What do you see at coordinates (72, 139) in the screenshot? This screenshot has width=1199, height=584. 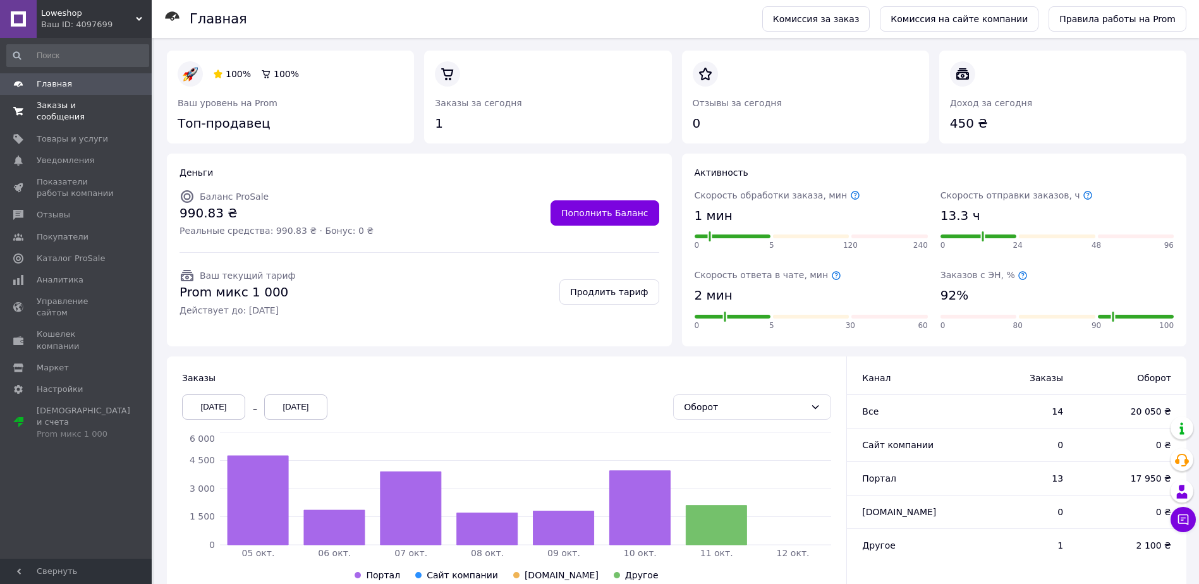 I see `span: Товары и услуги` at bounding box center [72, 139].